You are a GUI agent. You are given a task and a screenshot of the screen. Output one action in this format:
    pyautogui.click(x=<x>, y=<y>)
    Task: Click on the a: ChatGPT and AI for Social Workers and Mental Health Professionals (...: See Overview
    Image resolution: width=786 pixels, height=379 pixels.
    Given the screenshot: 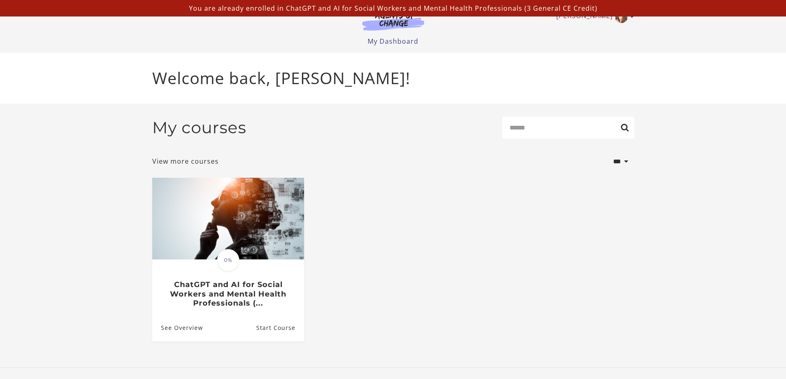 What is the action you would take?
    pyautogui.click(x=177, y=328)
    